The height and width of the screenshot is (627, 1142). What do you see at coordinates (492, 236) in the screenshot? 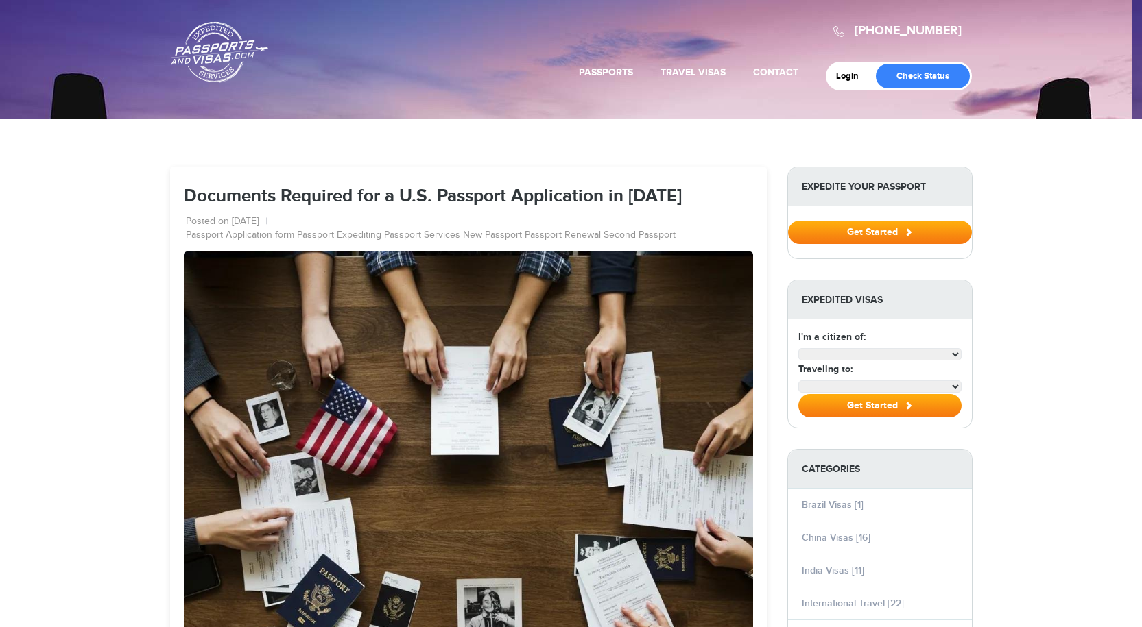
I see `a: New Passport` at bounding box center [492, 236].